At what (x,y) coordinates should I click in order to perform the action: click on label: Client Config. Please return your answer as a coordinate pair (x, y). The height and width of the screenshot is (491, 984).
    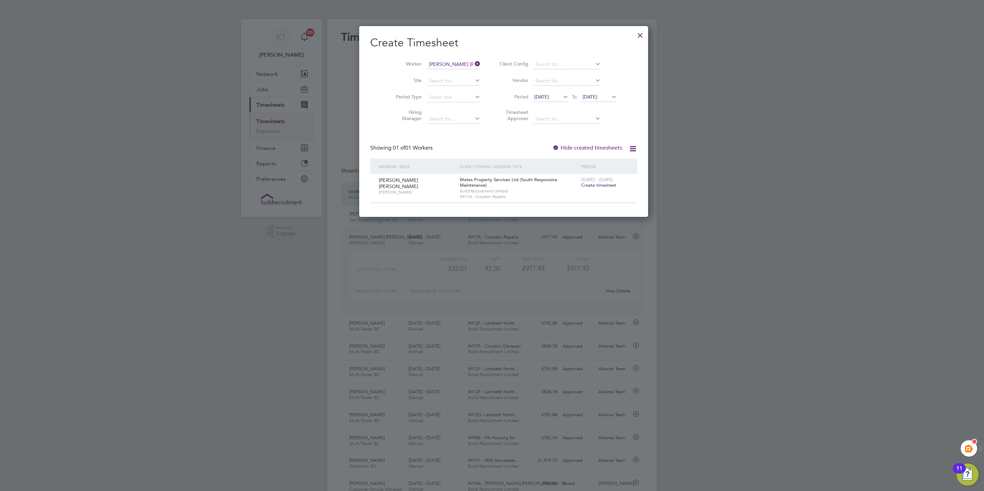
    Looking at the image, I should click on (513, 64).